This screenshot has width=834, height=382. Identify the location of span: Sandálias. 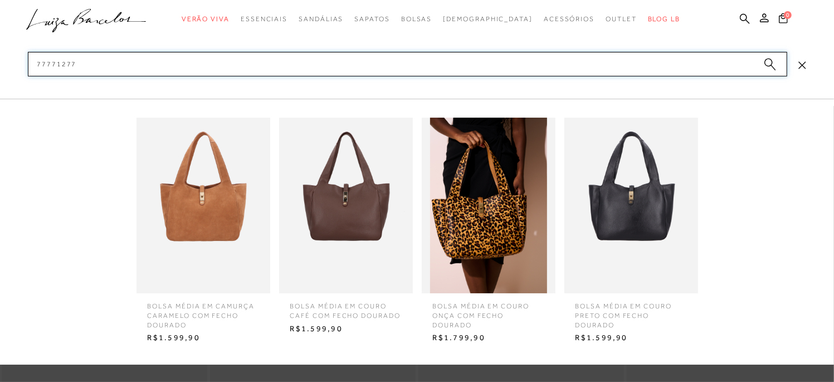
(321, 19).